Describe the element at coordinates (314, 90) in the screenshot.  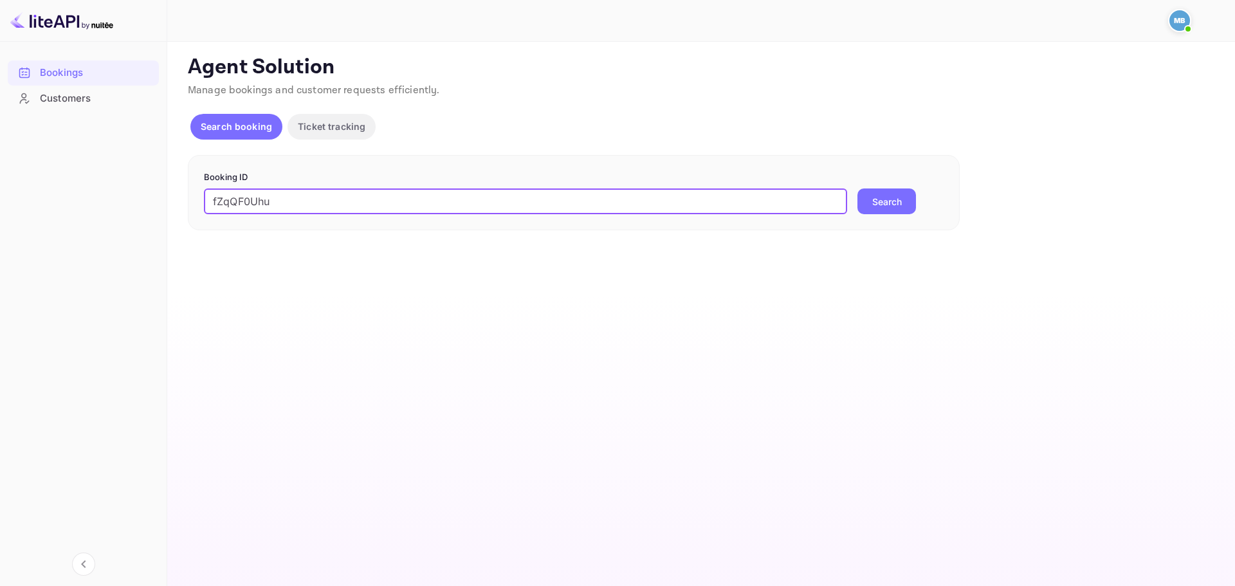
I see `span: Manage bookings and customer requests efficiently.` at that location.